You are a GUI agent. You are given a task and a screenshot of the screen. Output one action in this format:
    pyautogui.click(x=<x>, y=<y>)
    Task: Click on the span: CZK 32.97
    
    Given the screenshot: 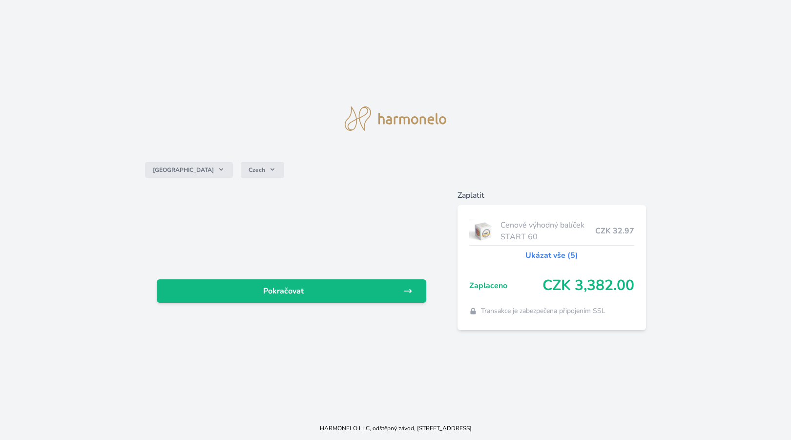 What is the action you would take?
    pyautogui.click(x=614, y=231)
    